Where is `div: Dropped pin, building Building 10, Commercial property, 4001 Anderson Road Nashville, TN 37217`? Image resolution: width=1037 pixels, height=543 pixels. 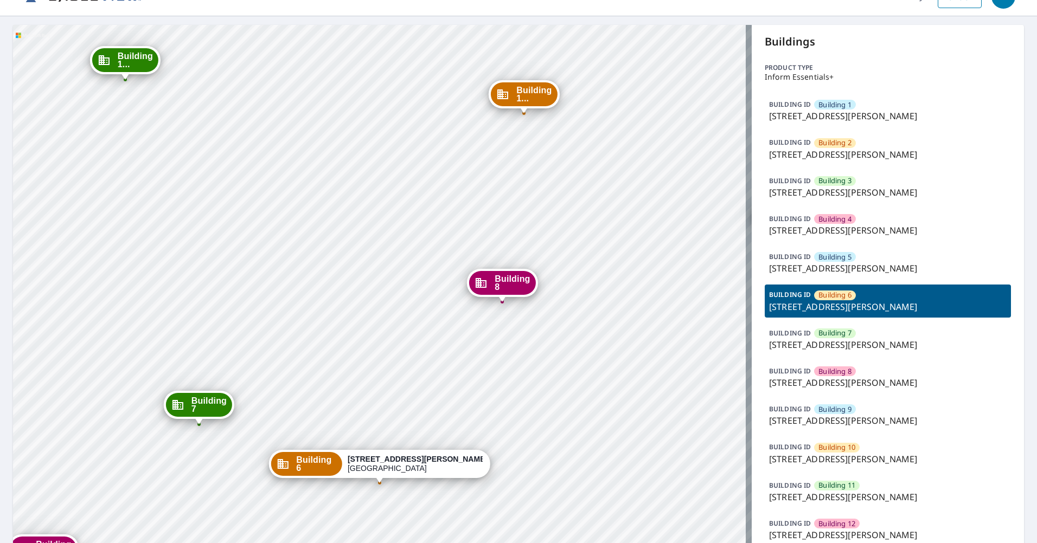 div: Dropped pin, building Building 10, Commercial property, 4001 Anderson Road Nashville, TN 37217 is located at coordinates (524, 97).